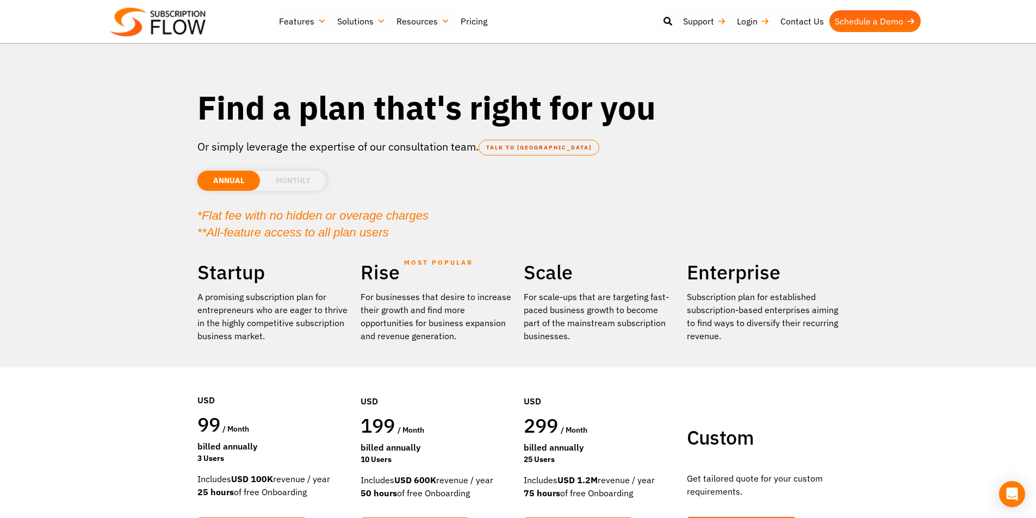  What do you see at coordinates (802, 21) in the screenshot?
I see `a: Contact Us` at bounding box center [802, 21].